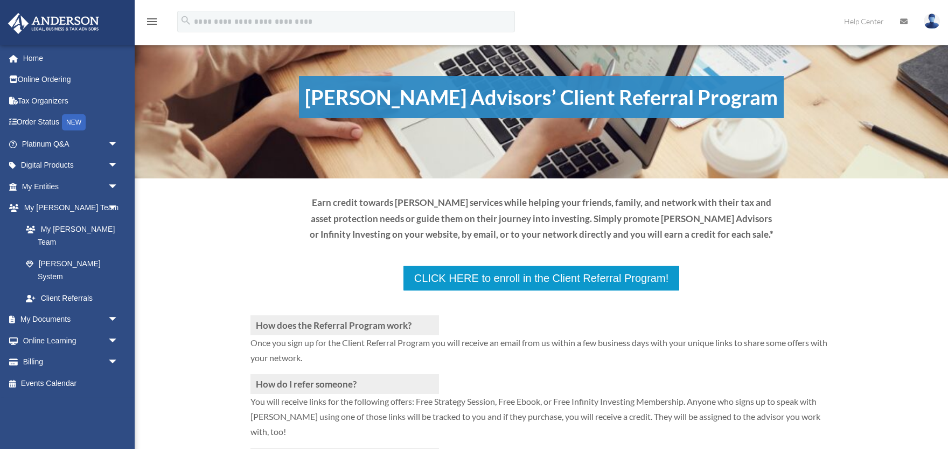 The height and width of the screenshot is (449, 948). I want to click on a: Client Referrals, so click(72, 298).